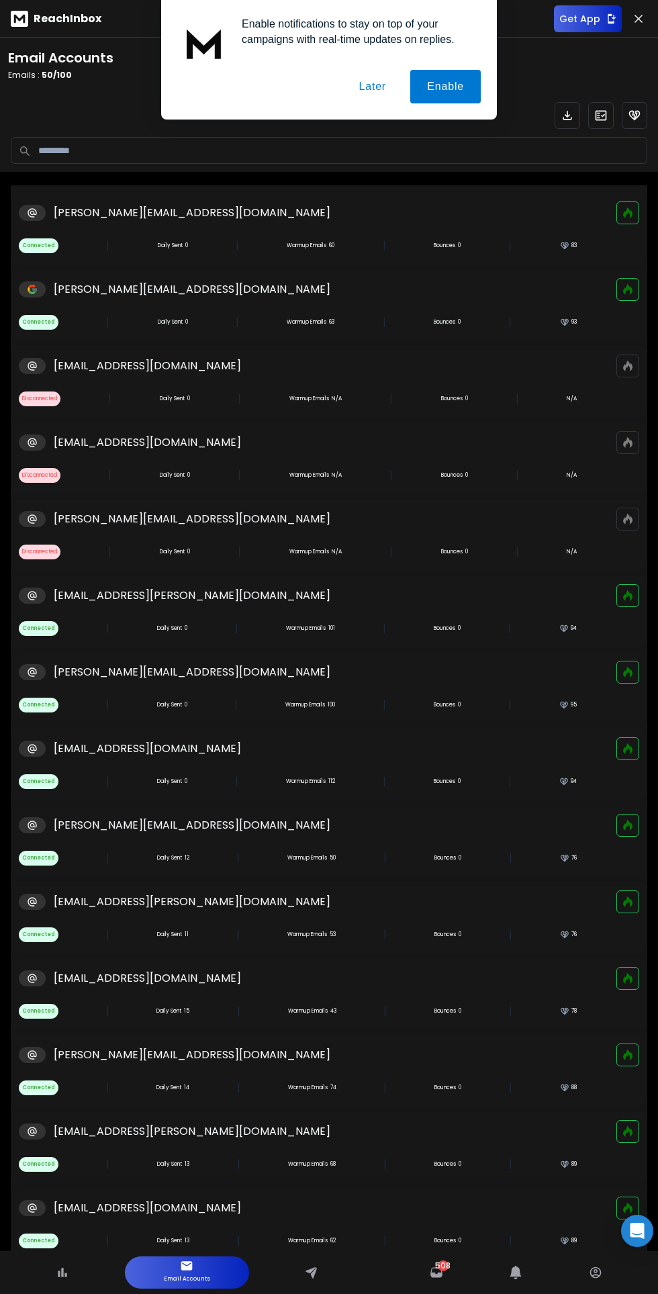 This screenshot has height=1294, width=658. Describe the element at coordinates (312, 1241) in the screenshot. I see `div: 62` at that location.